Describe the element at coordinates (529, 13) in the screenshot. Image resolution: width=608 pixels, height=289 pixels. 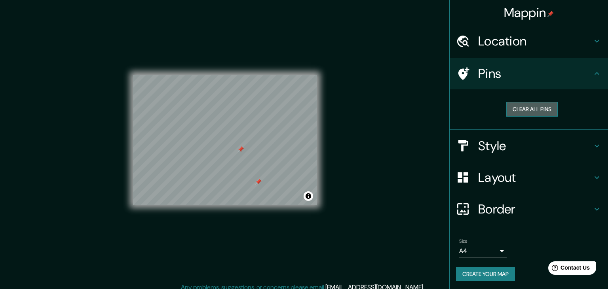
I see `h4: Mappin` at that location.